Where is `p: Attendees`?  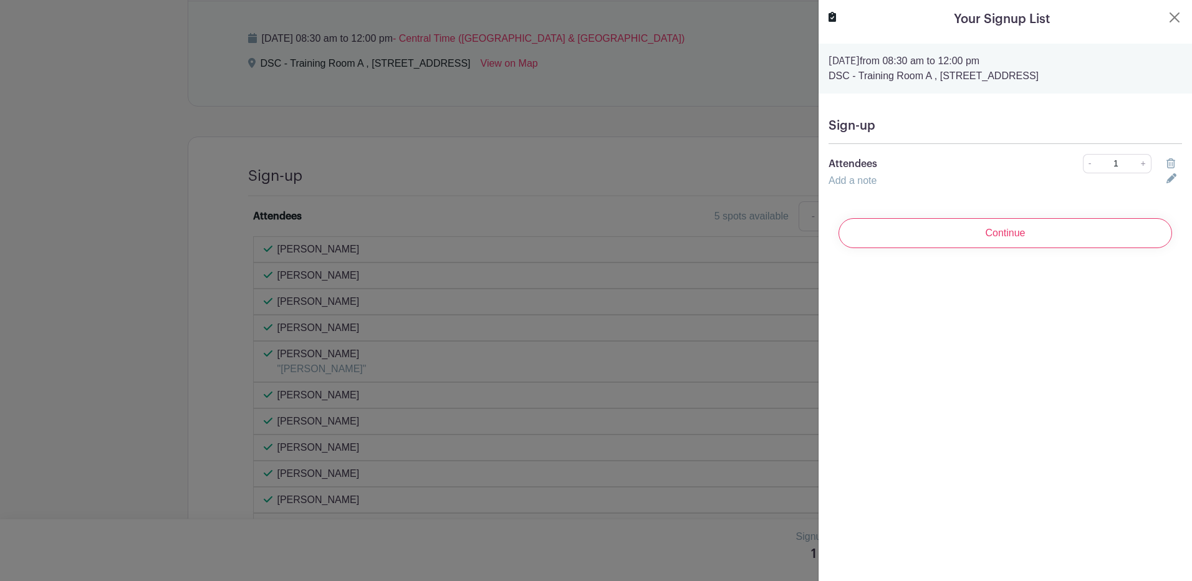 p: Attendees is located at coordinates (928, 164).